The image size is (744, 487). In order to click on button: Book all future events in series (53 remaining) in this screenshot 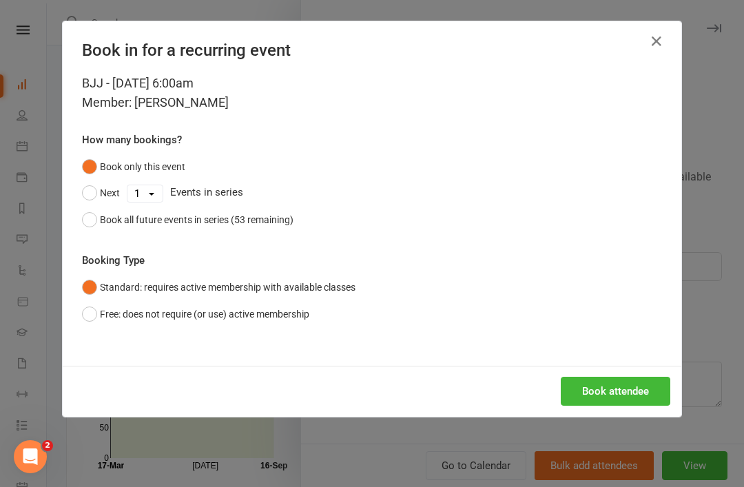, I will do `click(187, 220)`.